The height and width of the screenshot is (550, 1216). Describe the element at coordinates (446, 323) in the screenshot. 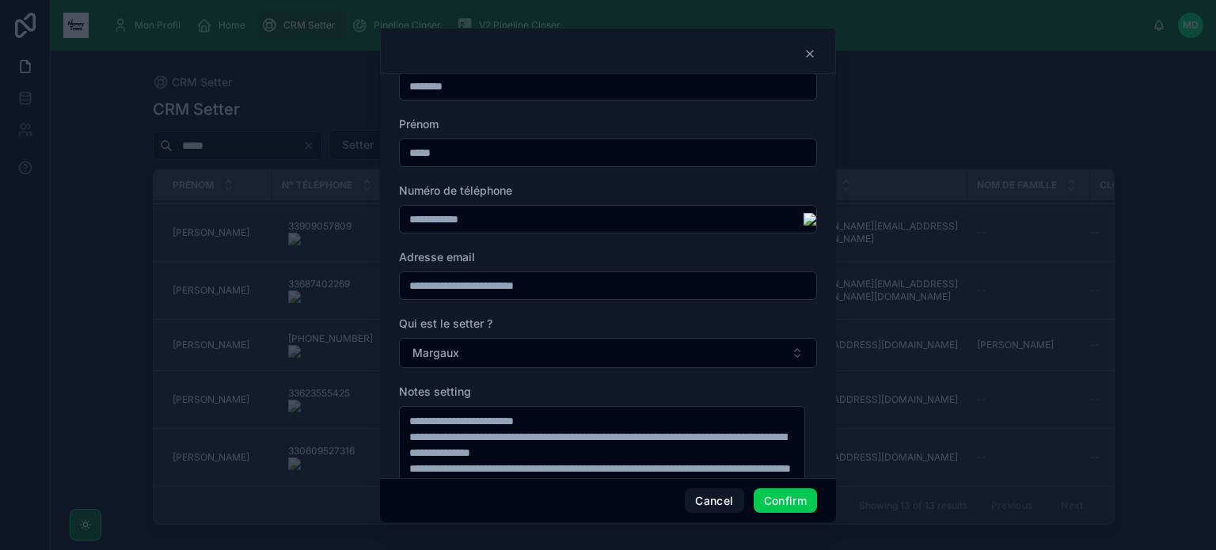

I see `span: Qui est le setter ?` at that location.